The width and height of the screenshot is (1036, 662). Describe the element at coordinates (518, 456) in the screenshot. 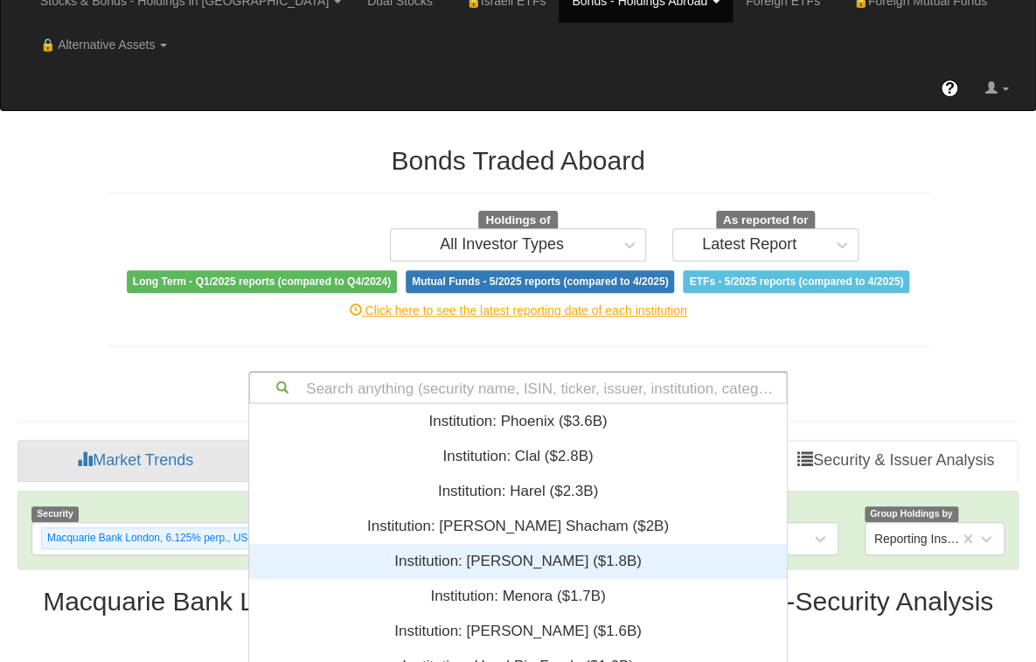

I see `div: Institution: ‎Clal ‎($2.8B)‏` at that location.